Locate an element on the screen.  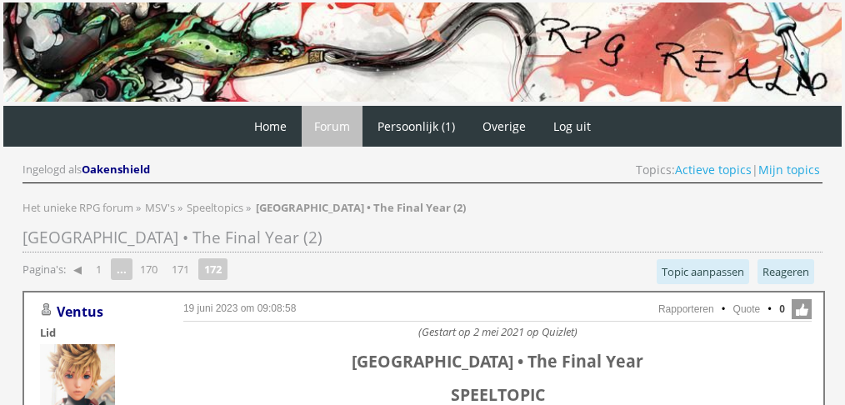
span: 19 juni 2023 om 09:08:58 is located at coordinates (239, 308).